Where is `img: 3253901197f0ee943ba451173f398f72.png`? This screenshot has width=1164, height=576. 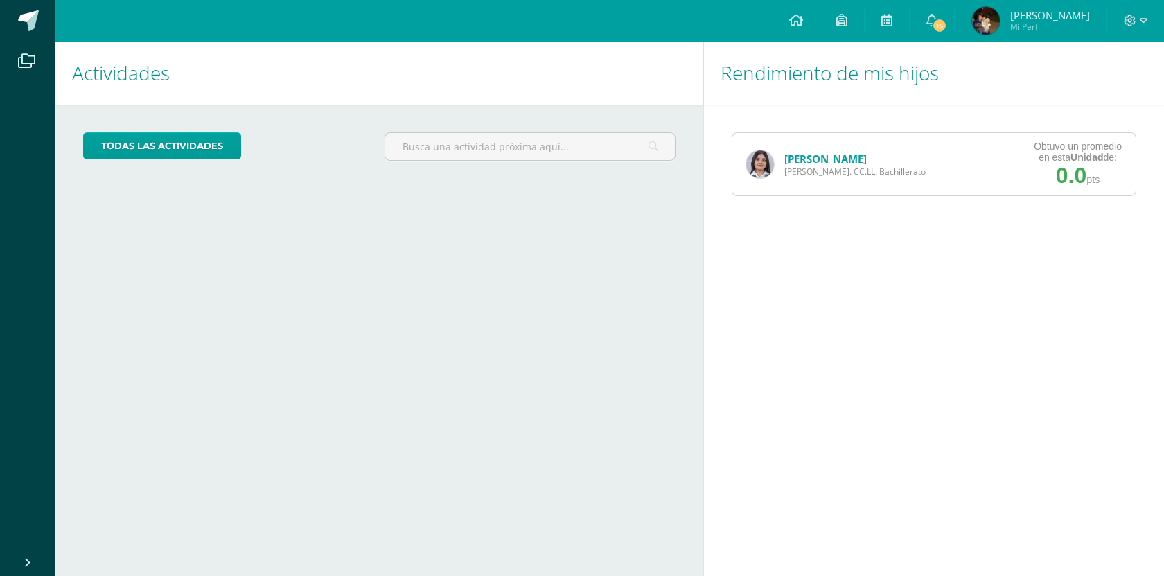 img: 3253901197f0ee943ba451173f398f72.png is located at coordinates (986, 21).